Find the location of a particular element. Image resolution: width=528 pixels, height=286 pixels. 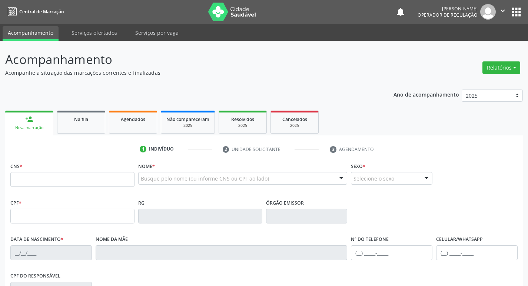

p: Ano de acompanhamento is located at coordinates (426, 94).